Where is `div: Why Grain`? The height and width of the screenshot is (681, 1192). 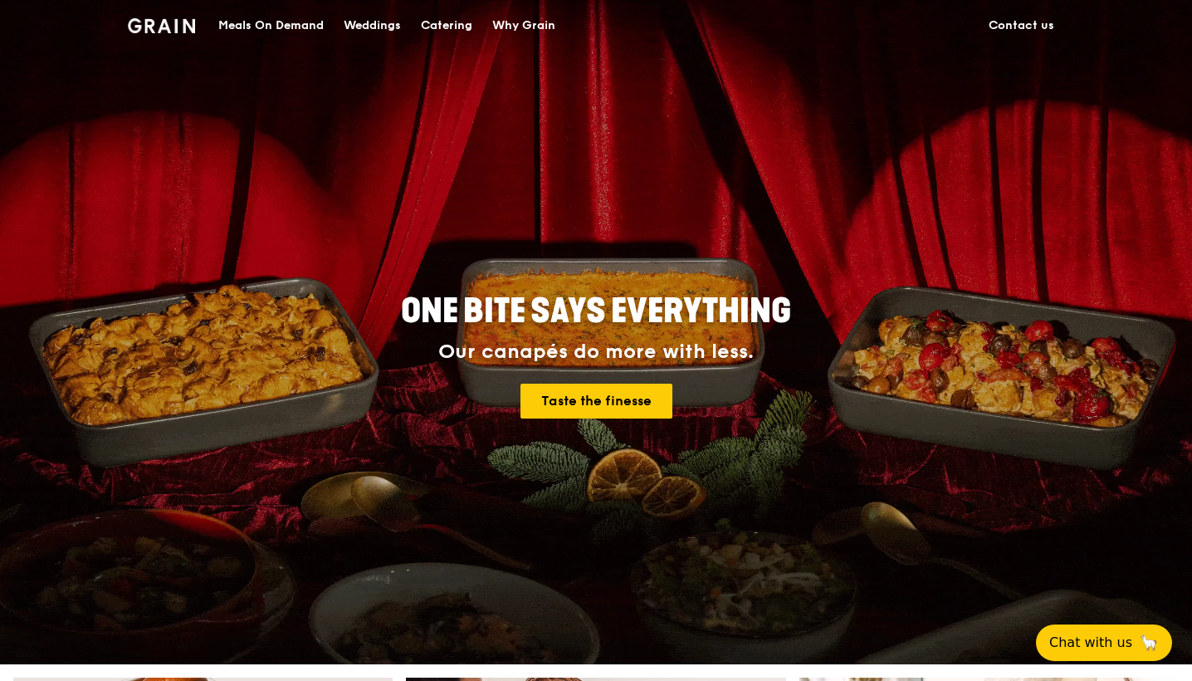
div: Why Grain is located at coordinates (524, 26).